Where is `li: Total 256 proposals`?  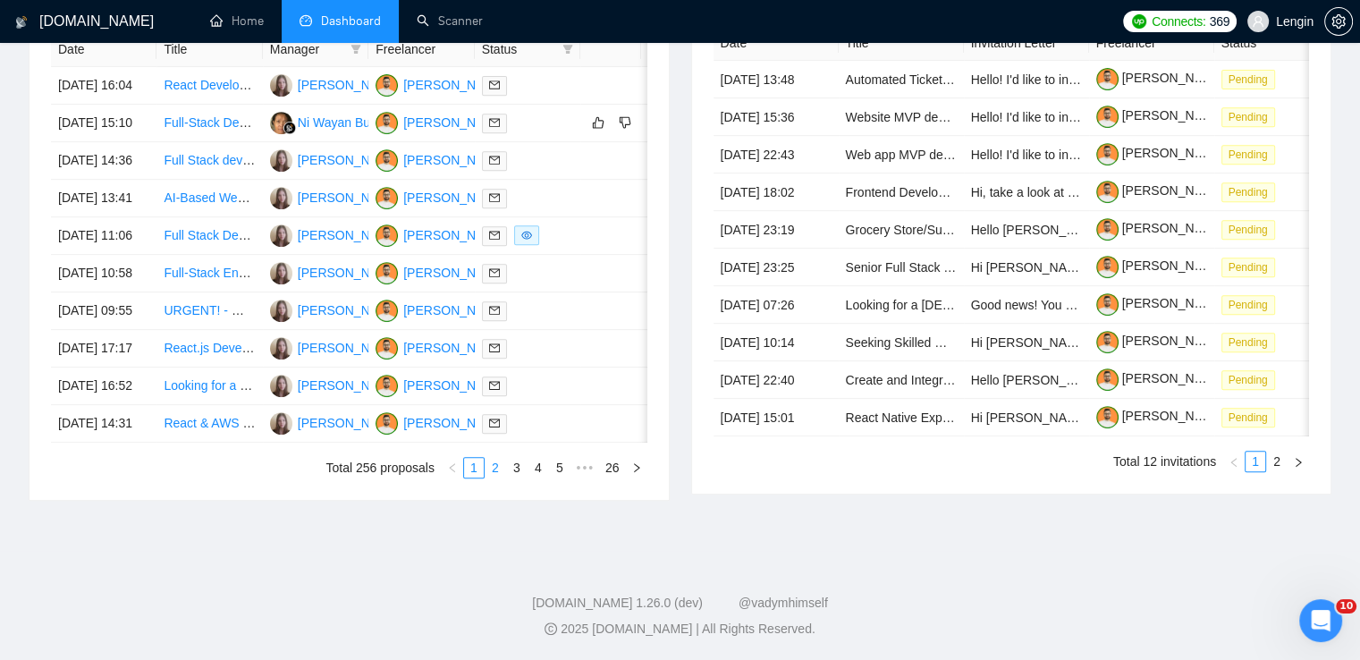
li: Total 256 proposals is located at coordinates (380, 468).